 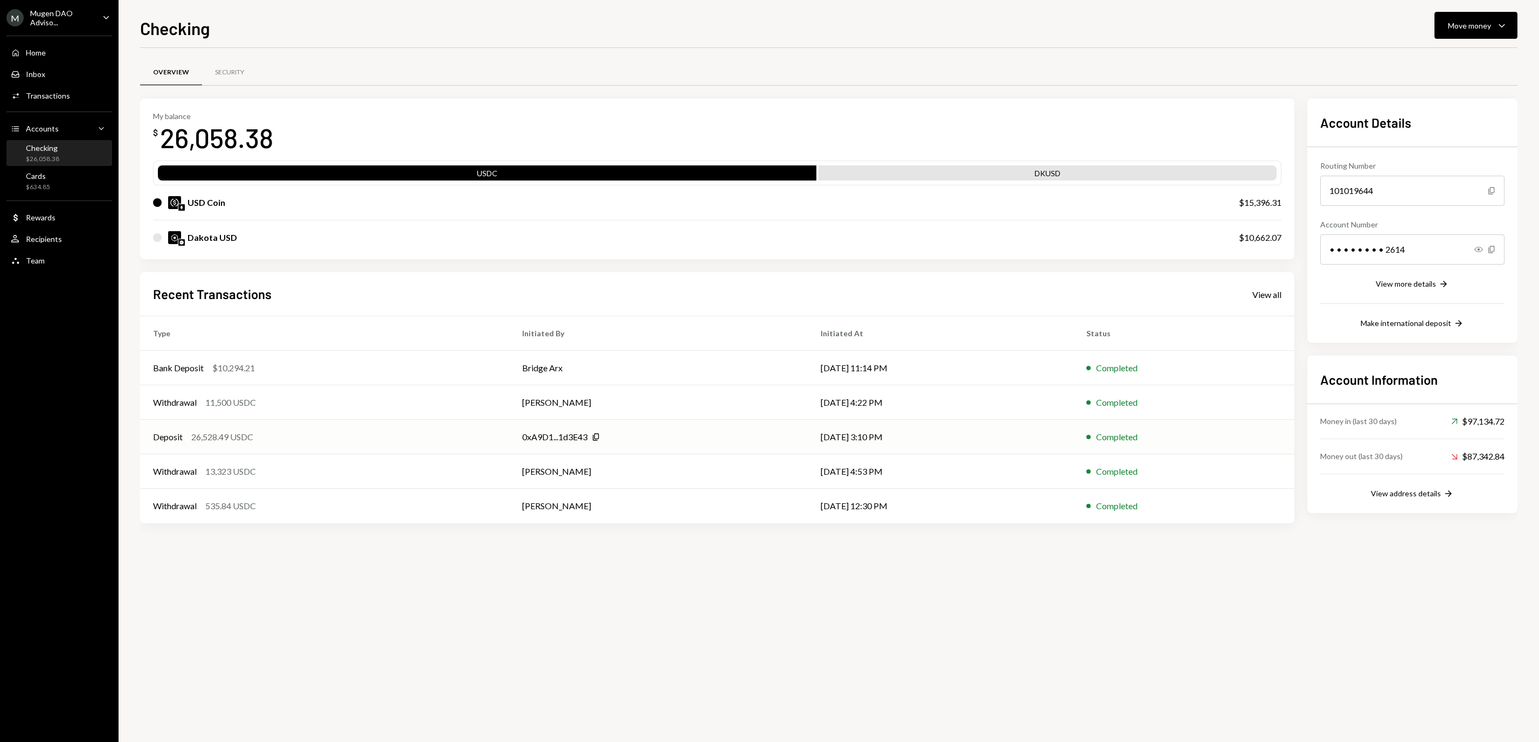 What do you see at coordinates (554, 437) in the screenshot?
I see `div: 0xA9D1...1d3E43` at bounding box center [554, 437].